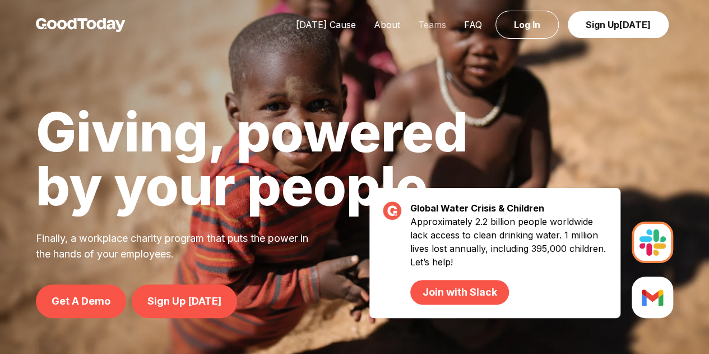  Describe the element at coordinates (459, 292) in the screenshot. I see `a: Join with Slack` at that location.